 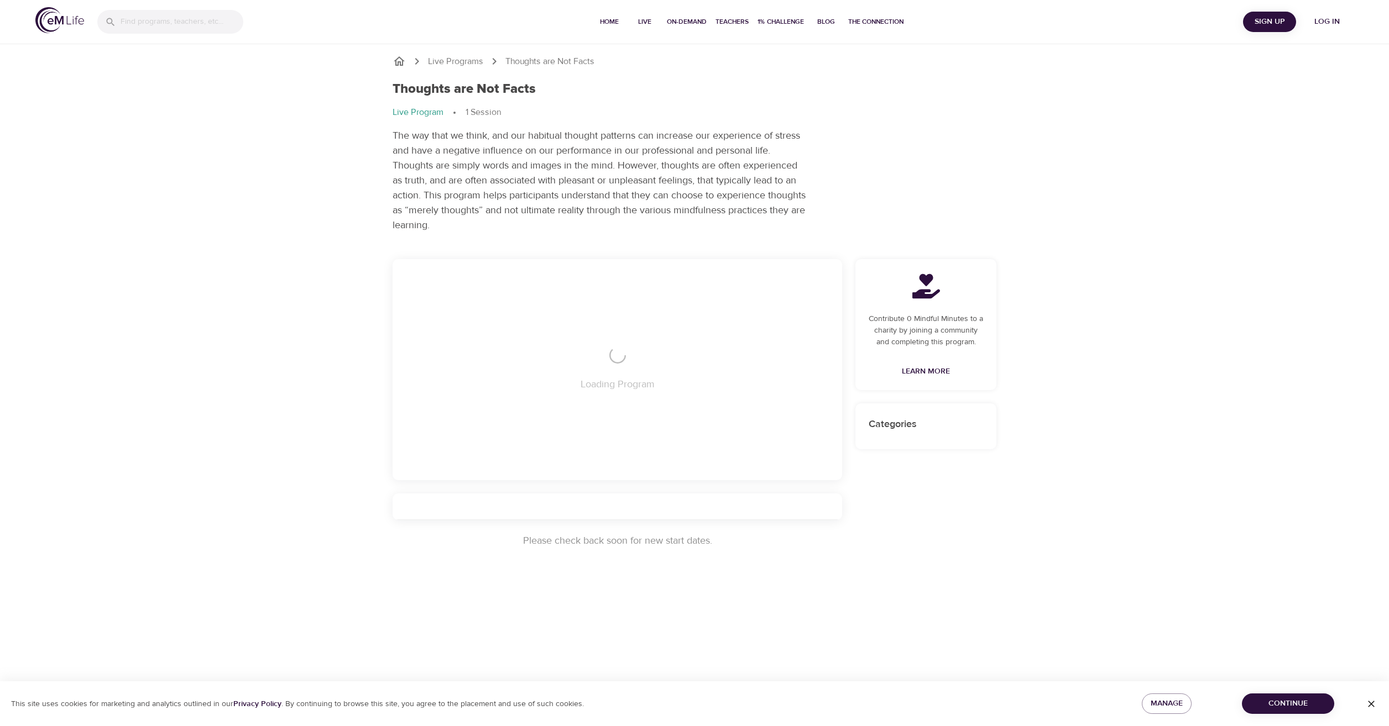 I want to click on a: Live Programs, so click(x=455, y=61).